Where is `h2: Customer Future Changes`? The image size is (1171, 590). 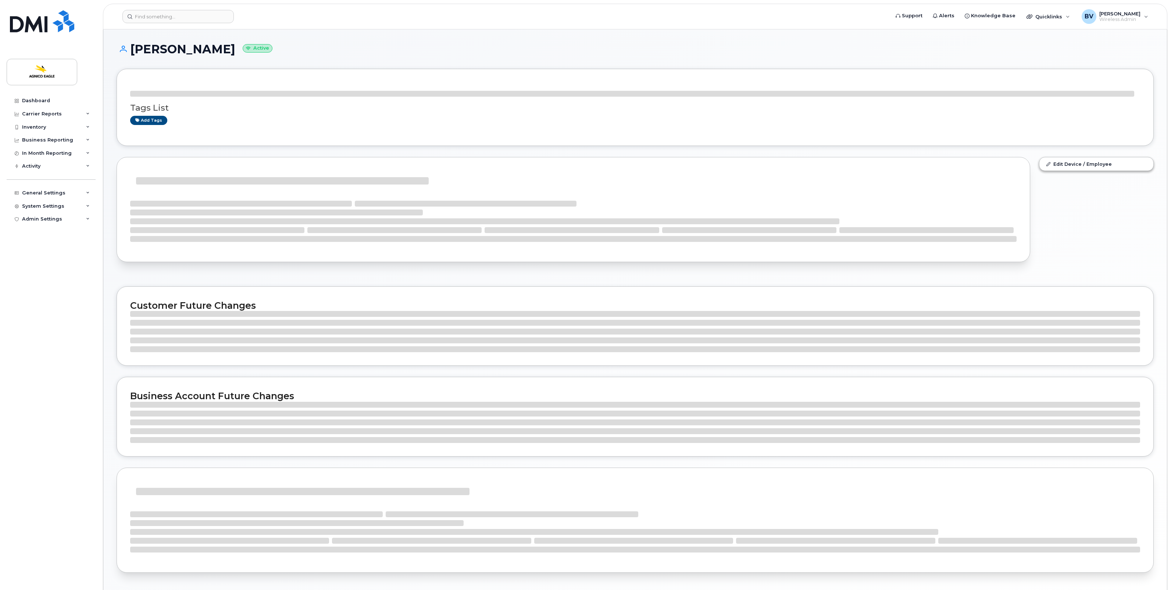
h2: Customer Future Changes is located at coordinates (635, 306).